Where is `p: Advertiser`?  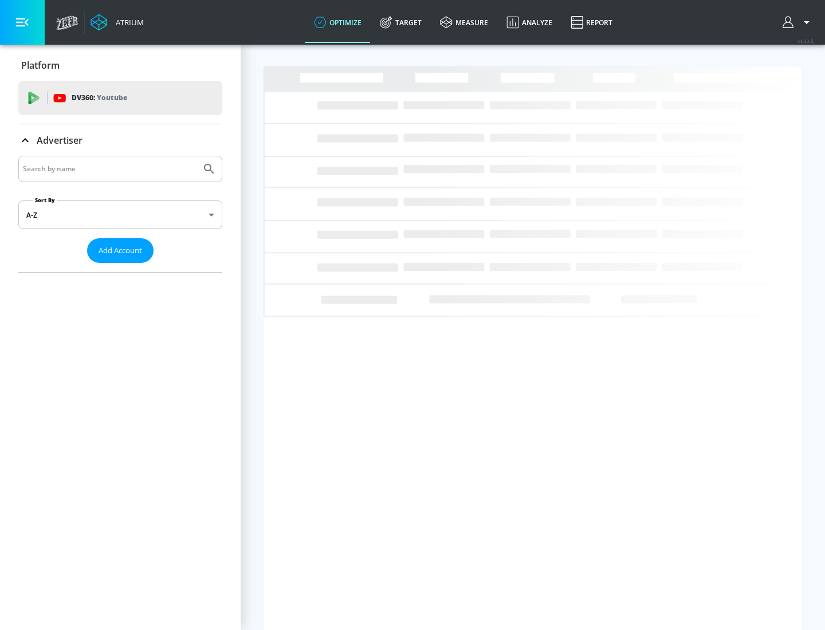 p: Advertiser is located at coordinates (60, 140).